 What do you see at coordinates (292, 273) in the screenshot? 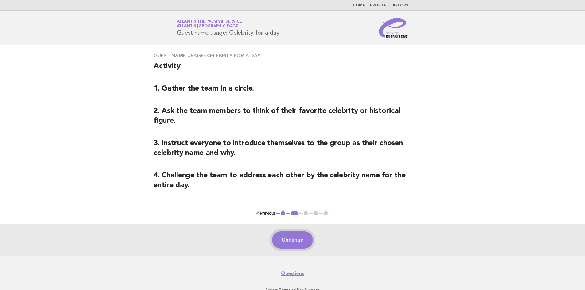
I see `a: Questions` at bounding box center [292, 273].